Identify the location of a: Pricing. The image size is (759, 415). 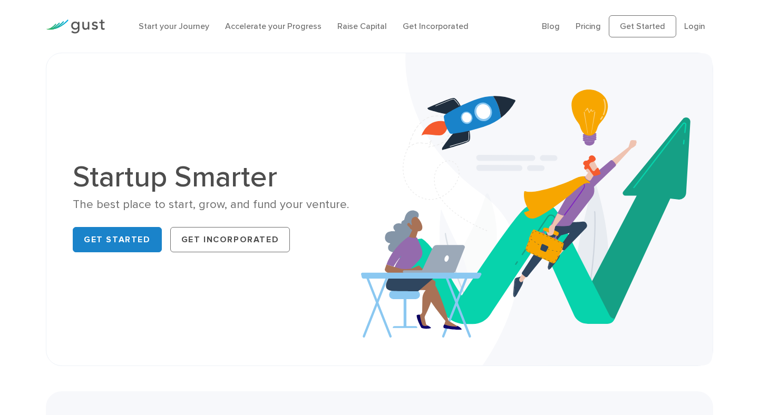
(588, 26).